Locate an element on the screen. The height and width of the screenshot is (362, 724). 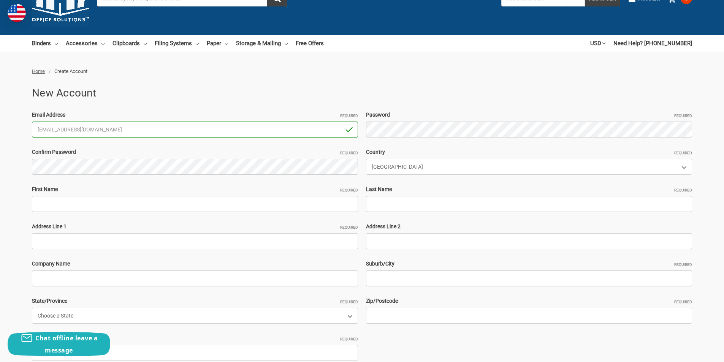
label: State/Province is located at coordinates (195, 301).